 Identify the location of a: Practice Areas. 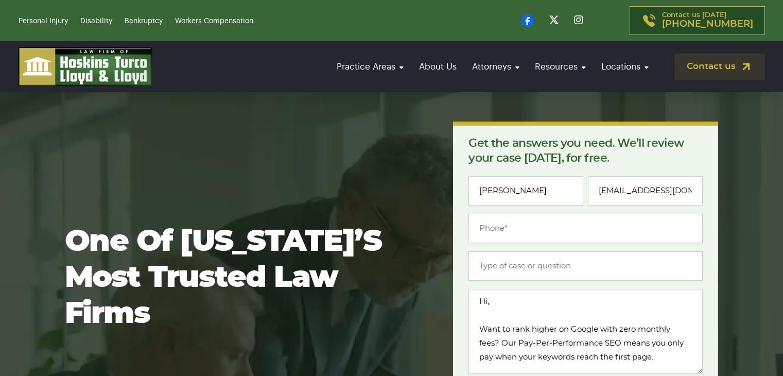
(370, 66).